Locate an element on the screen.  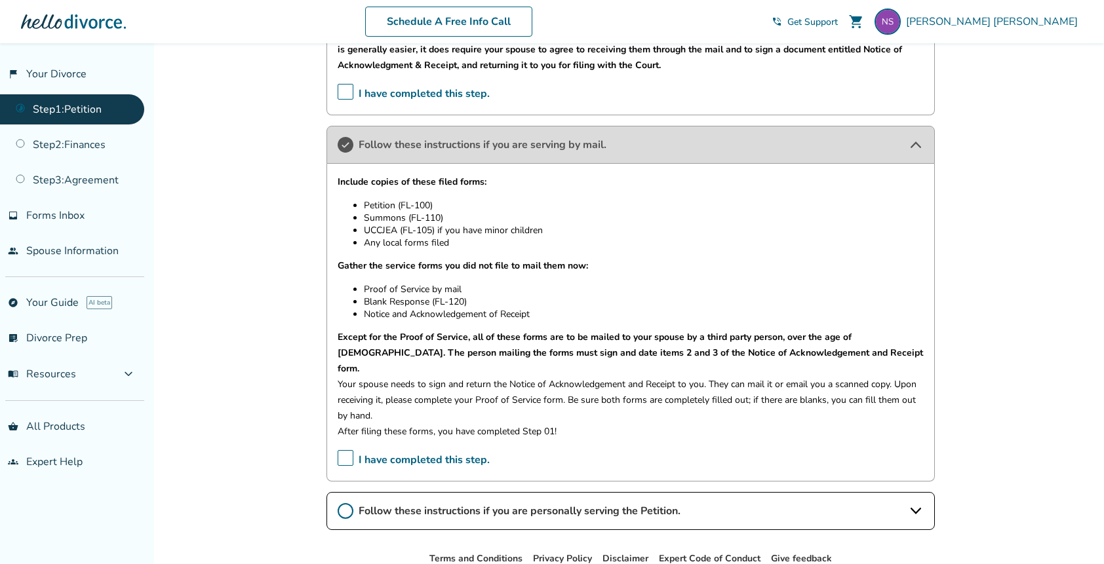
a: phone_in_talkGet Support is located at coordinates (804, 22).